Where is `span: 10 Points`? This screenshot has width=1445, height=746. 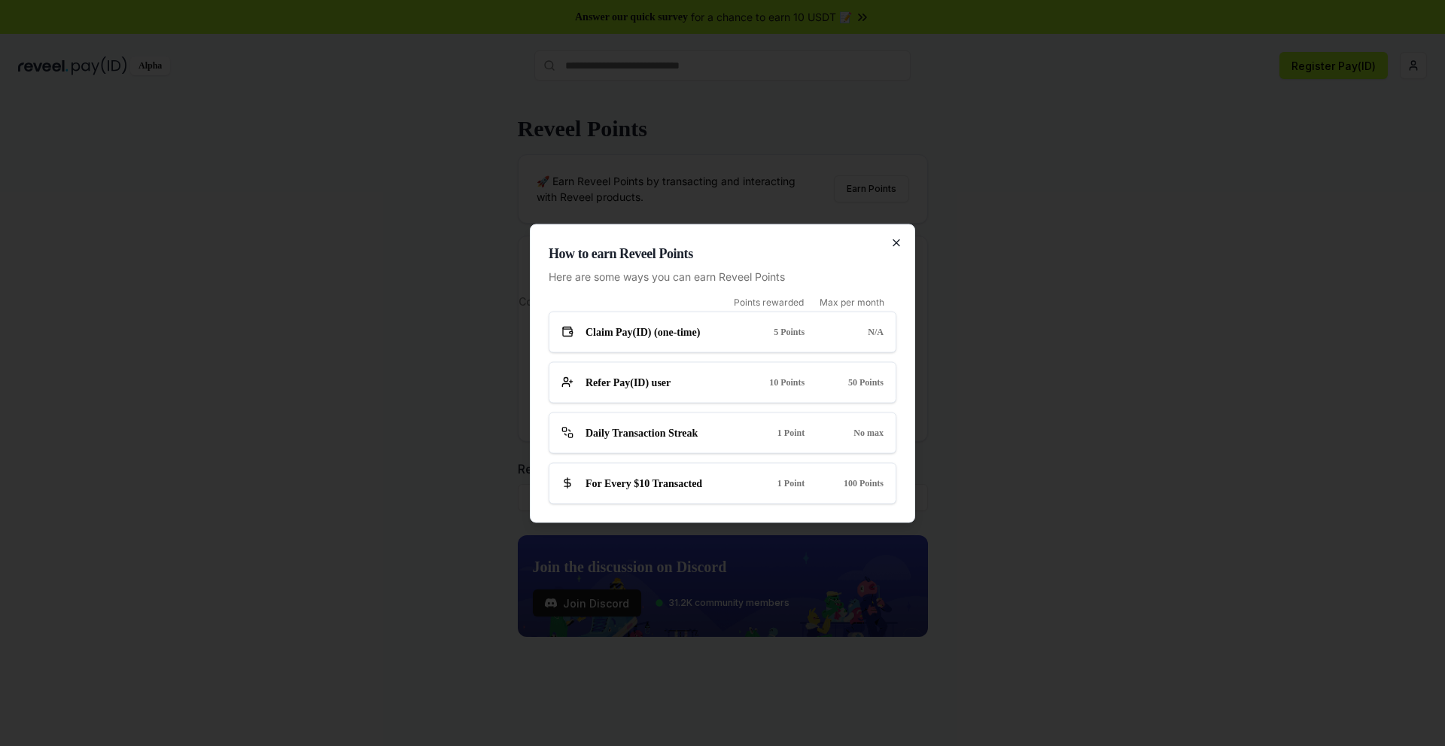 span: 10 Points is located at coordinates (787, 382).